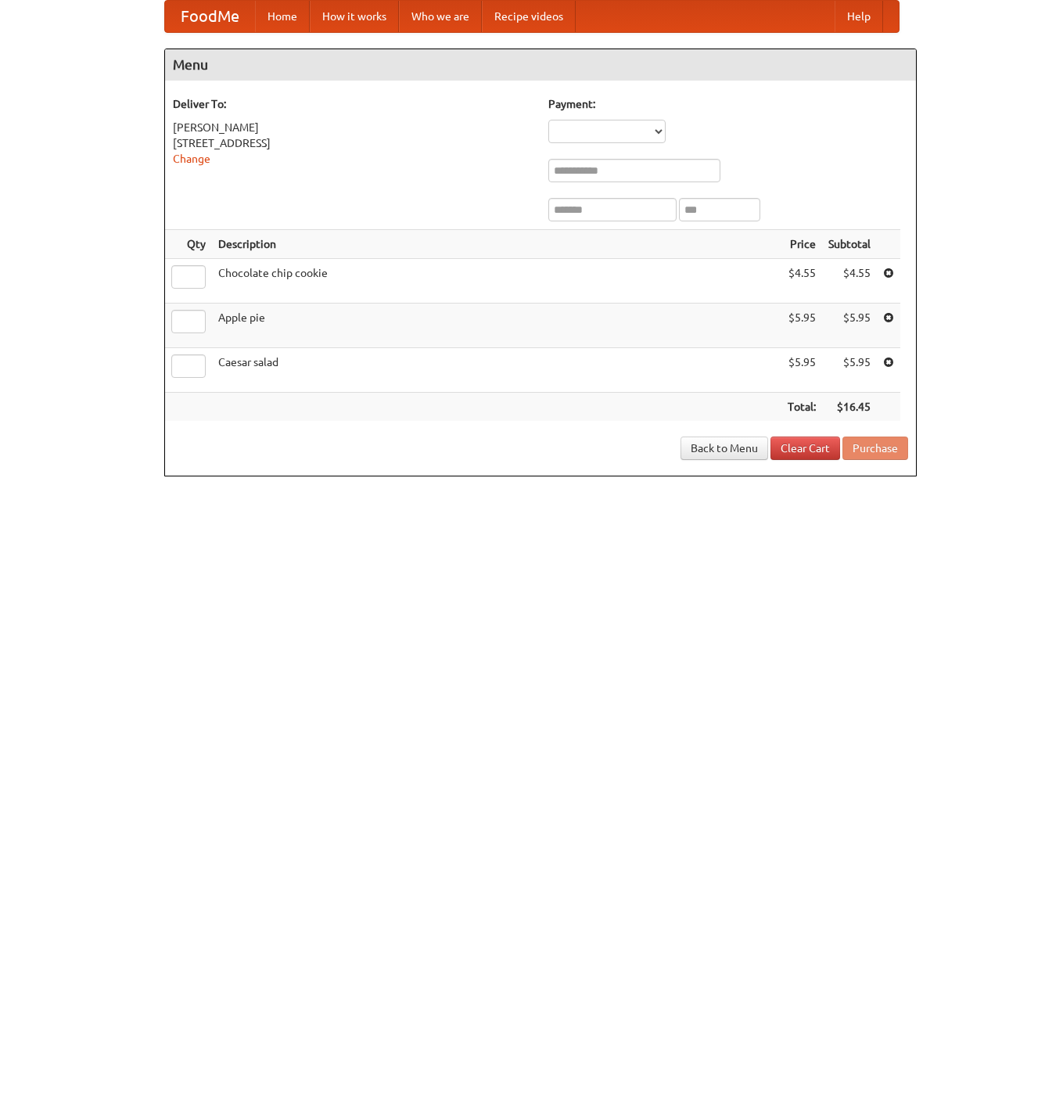 The width and height of the screenshot is (1063, 1107). What do you see at coordinates (725, 448) in the screenshot?
I see `a: Back to Menu` at bounding box center [725, 448].